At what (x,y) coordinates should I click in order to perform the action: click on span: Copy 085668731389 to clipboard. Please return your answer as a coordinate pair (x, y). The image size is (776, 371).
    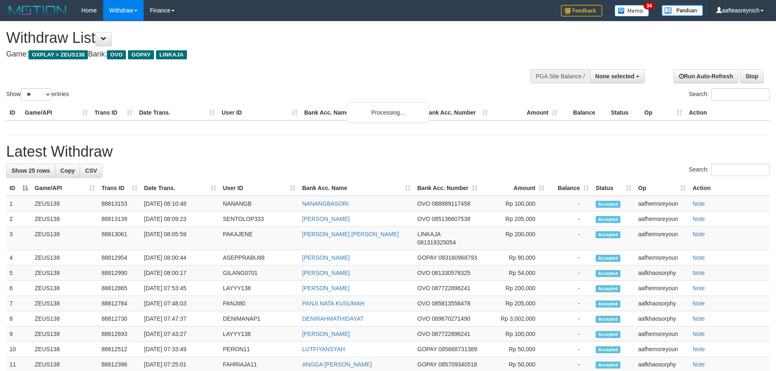
    Looking at the image, I should click on (457, 349).